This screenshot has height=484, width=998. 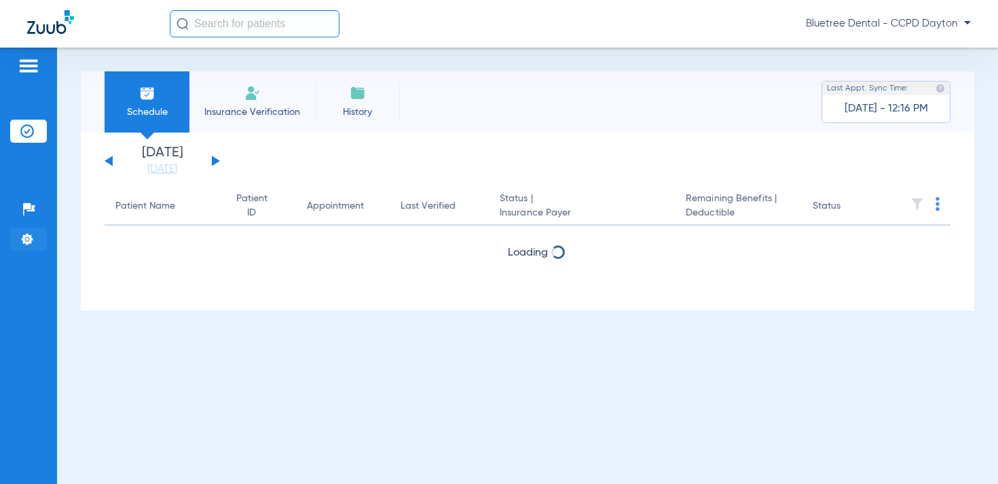 What do you see at coordinates (888, 24) in the screenshot?
I see `span: Bluetree Dental - CCPD Dayton` at bounding box center [888, 24].